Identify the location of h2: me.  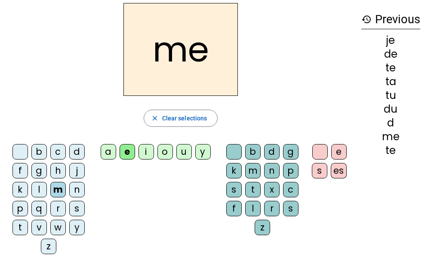
(180, 49).